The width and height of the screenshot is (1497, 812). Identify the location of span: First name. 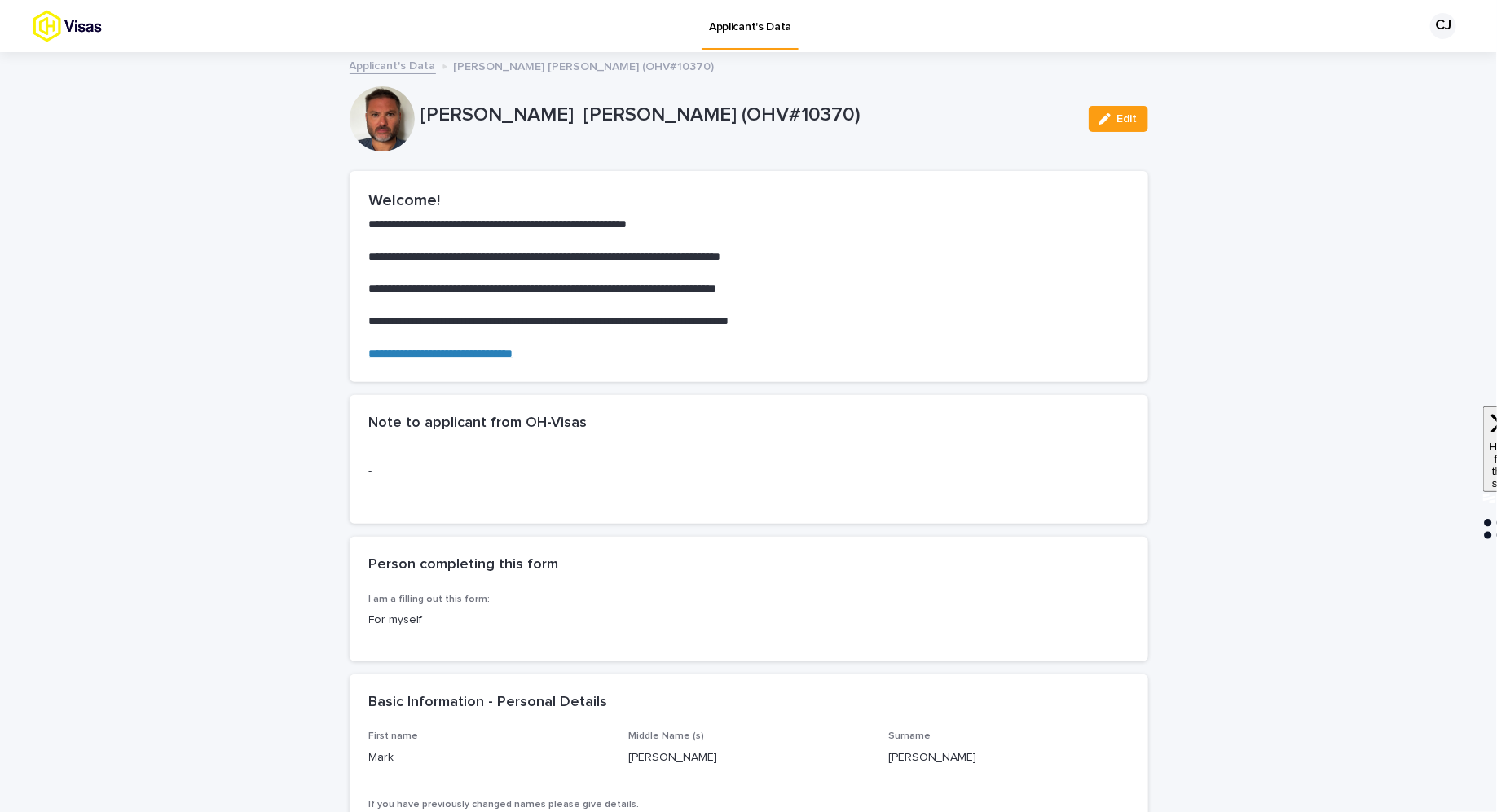
(394, 737).